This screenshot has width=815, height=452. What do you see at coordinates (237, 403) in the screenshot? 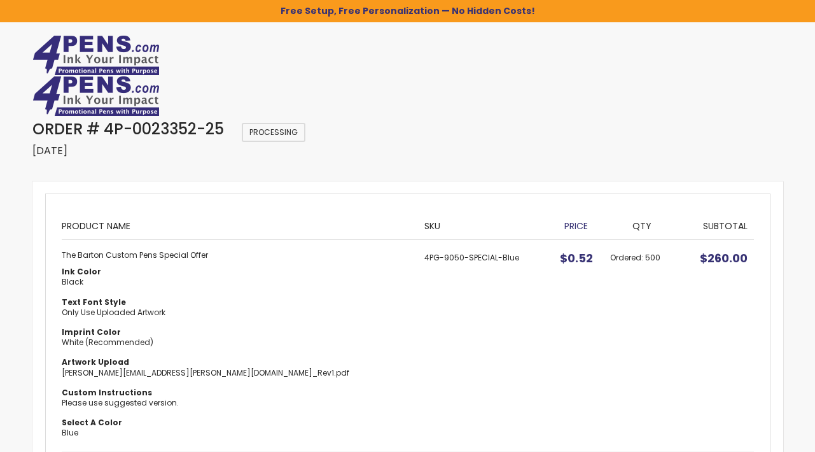
I see `dd: Please use suggested version.` at bounding box center [237, 403].